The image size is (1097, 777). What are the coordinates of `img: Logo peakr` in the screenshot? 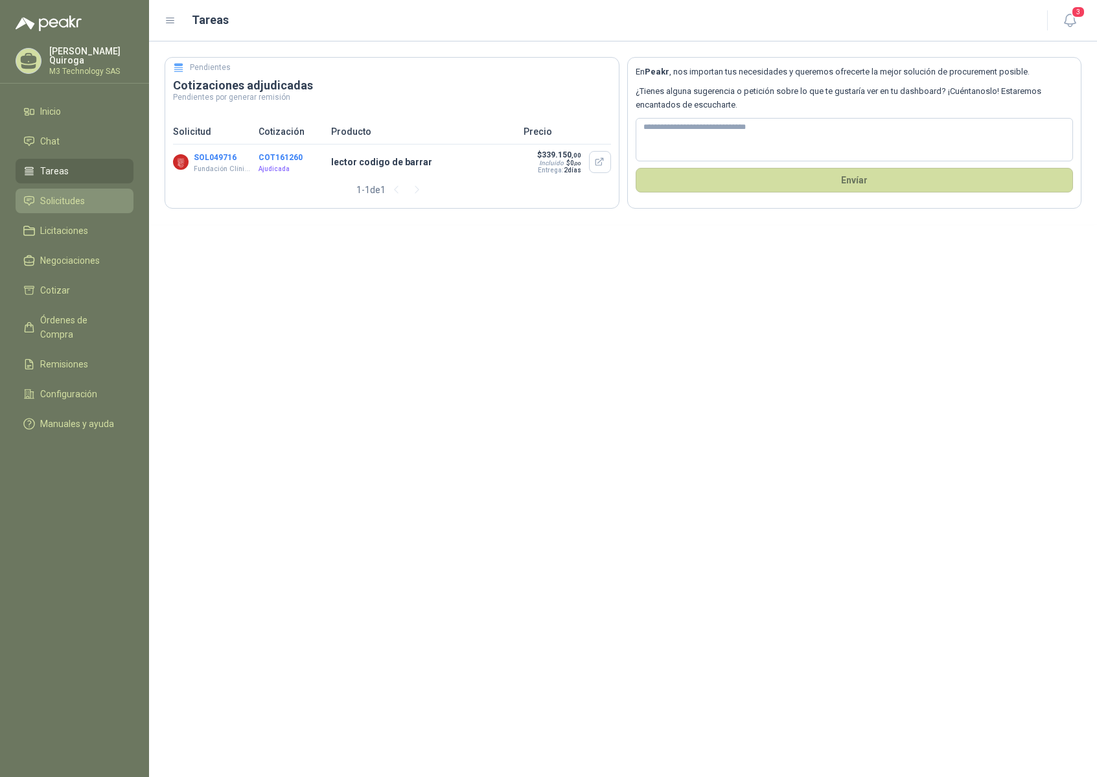 It's located at (49, 23).